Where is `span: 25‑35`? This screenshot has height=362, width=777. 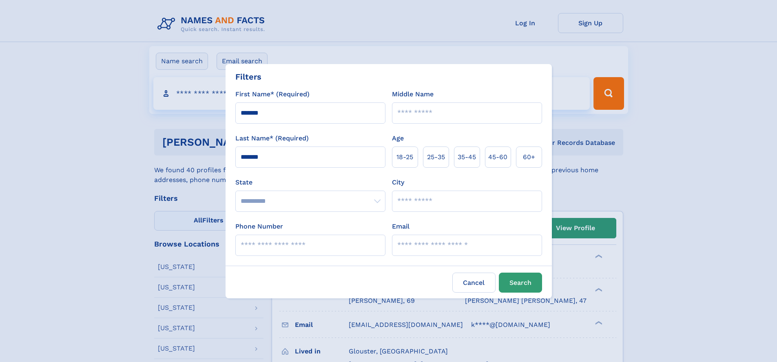
span: 25‑35 is located at coordinates (436, 157).